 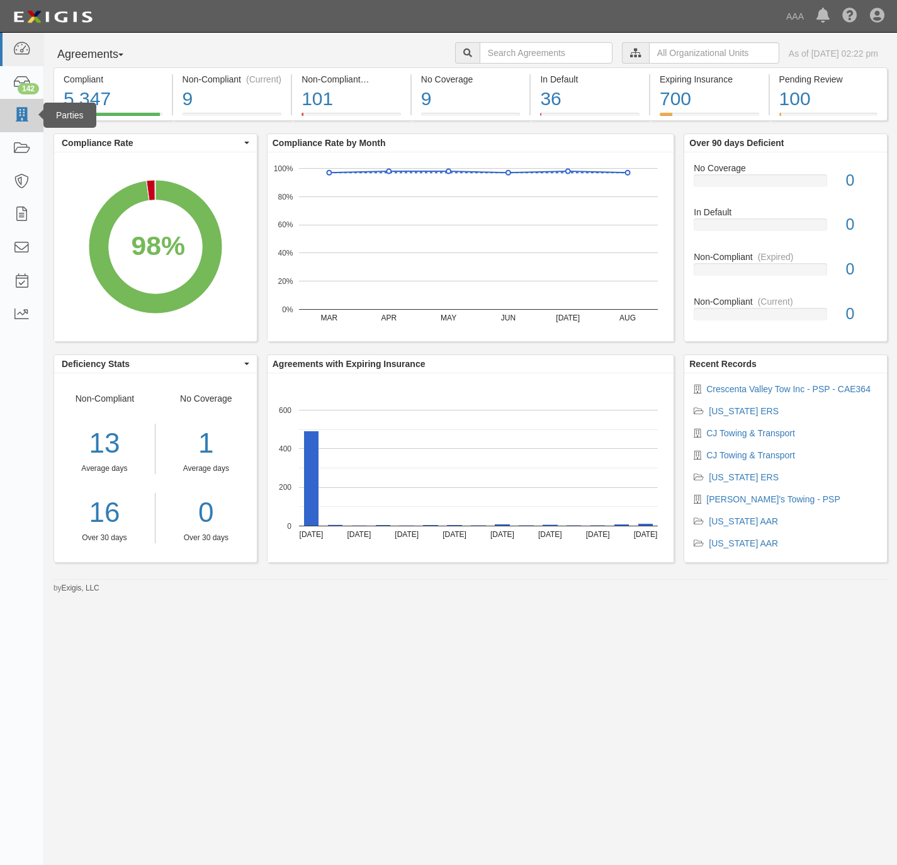 I want to click on text: 200, so click(x=285, y=487).